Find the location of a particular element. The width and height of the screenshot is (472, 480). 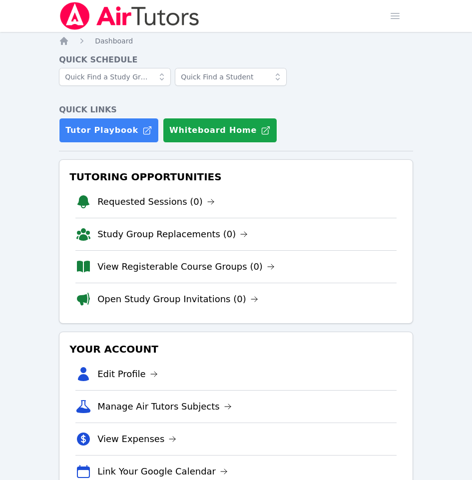

a: Study Group Replacements (0) is located at coordinates (172, 234).